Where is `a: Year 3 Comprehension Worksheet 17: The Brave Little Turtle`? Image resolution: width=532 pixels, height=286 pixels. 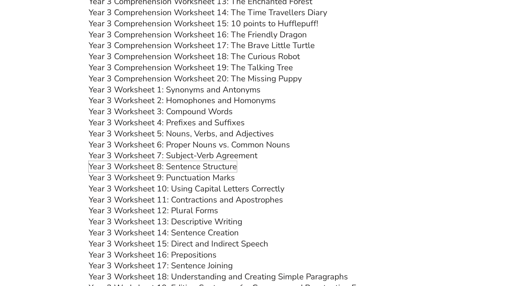 a: Year 3 Comprehension Worksheet 17: The Brave Little Turtle is located at coordinates (202, 45).